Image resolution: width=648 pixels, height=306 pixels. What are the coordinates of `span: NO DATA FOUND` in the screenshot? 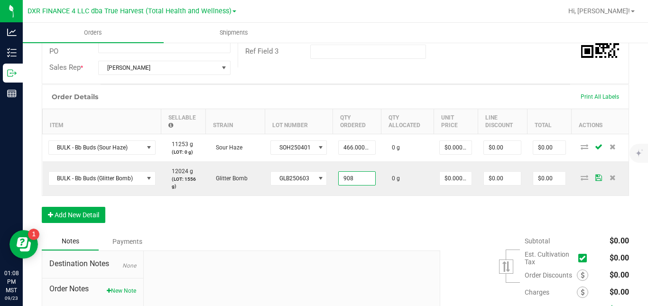 It's located at (102, 148).